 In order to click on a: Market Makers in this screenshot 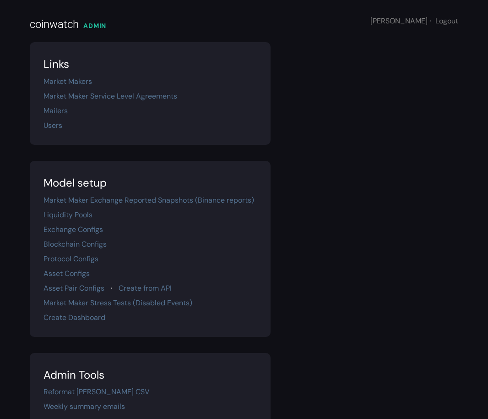, I will do `click(68, 81)`.